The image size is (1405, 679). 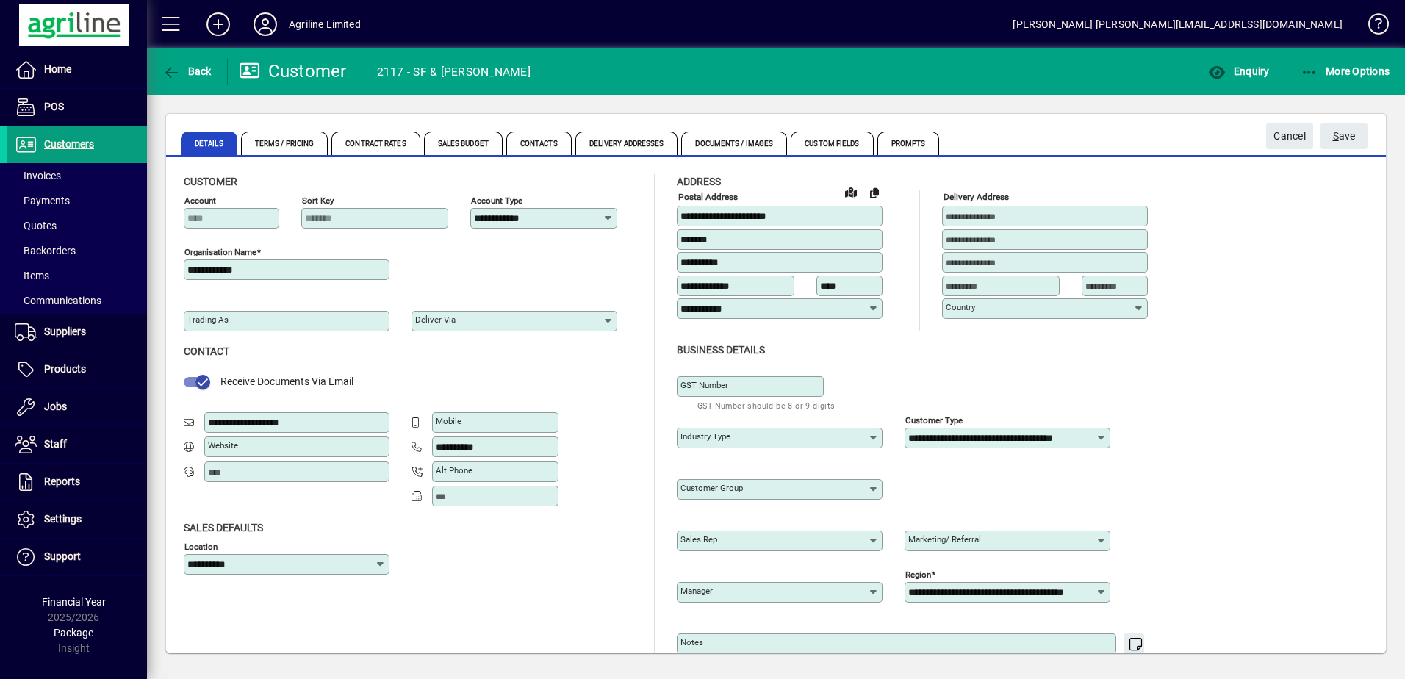 I want to click on button: More Options, so click(x=1345, y=71).